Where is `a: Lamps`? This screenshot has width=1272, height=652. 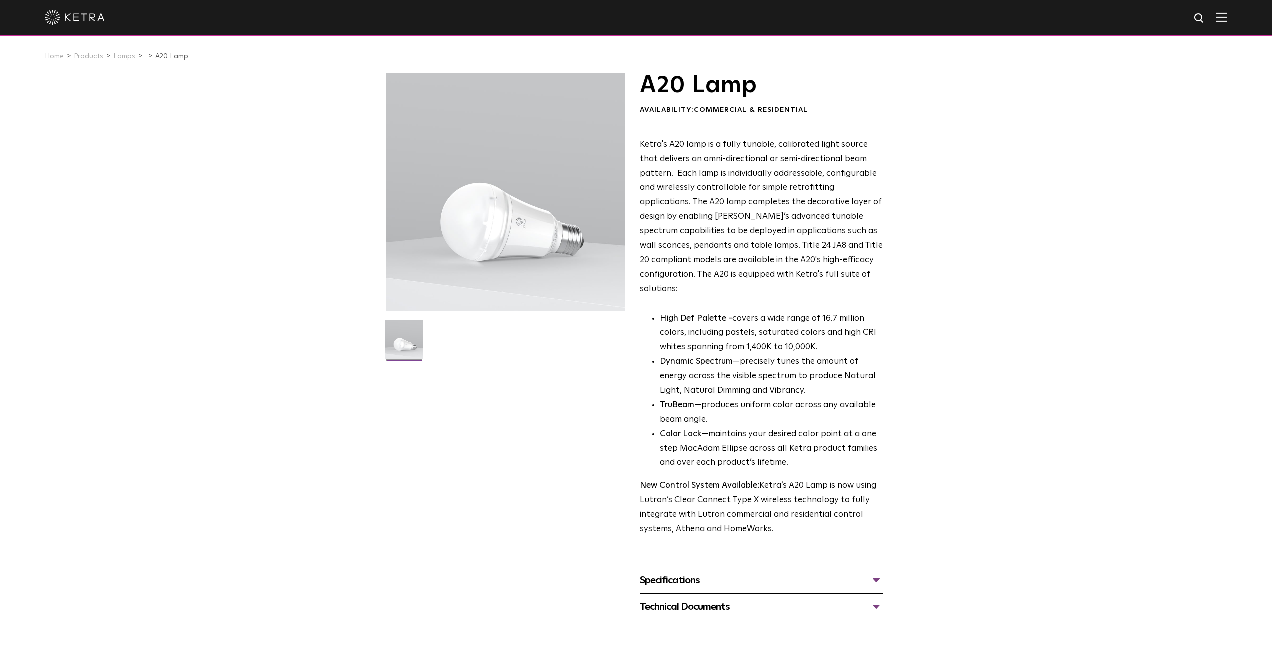 a: Lamps is located at coordinates (124, 56).